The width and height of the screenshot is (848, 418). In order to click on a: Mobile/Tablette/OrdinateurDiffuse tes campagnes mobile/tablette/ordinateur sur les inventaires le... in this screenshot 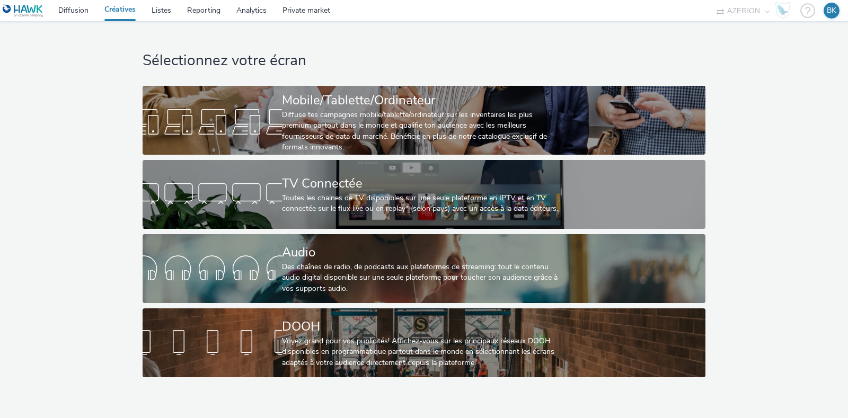, I will do `click(424, 120)`.